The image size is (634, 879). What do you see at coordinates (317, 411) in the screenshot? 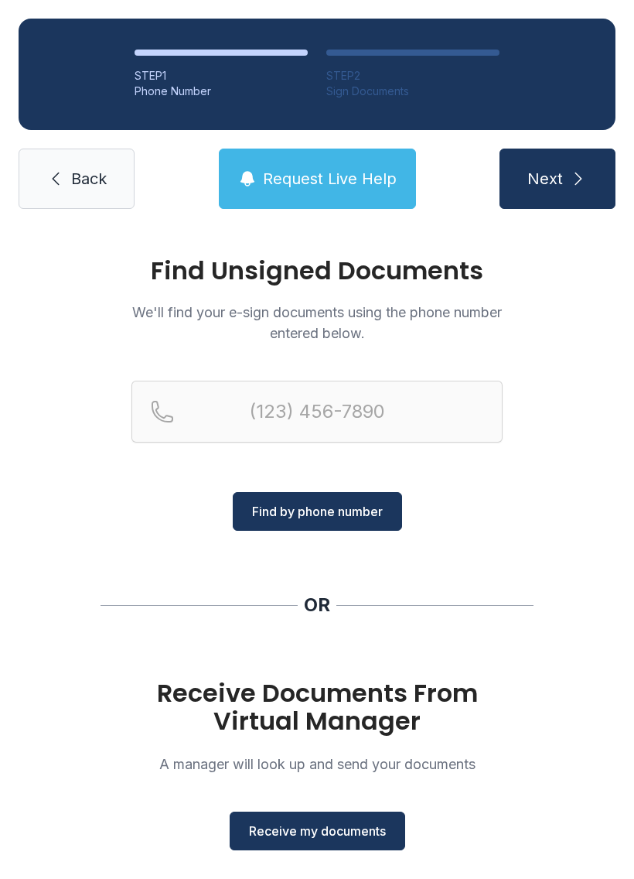
I see `input: Reservation phone number` at bounding box center [317, 411].